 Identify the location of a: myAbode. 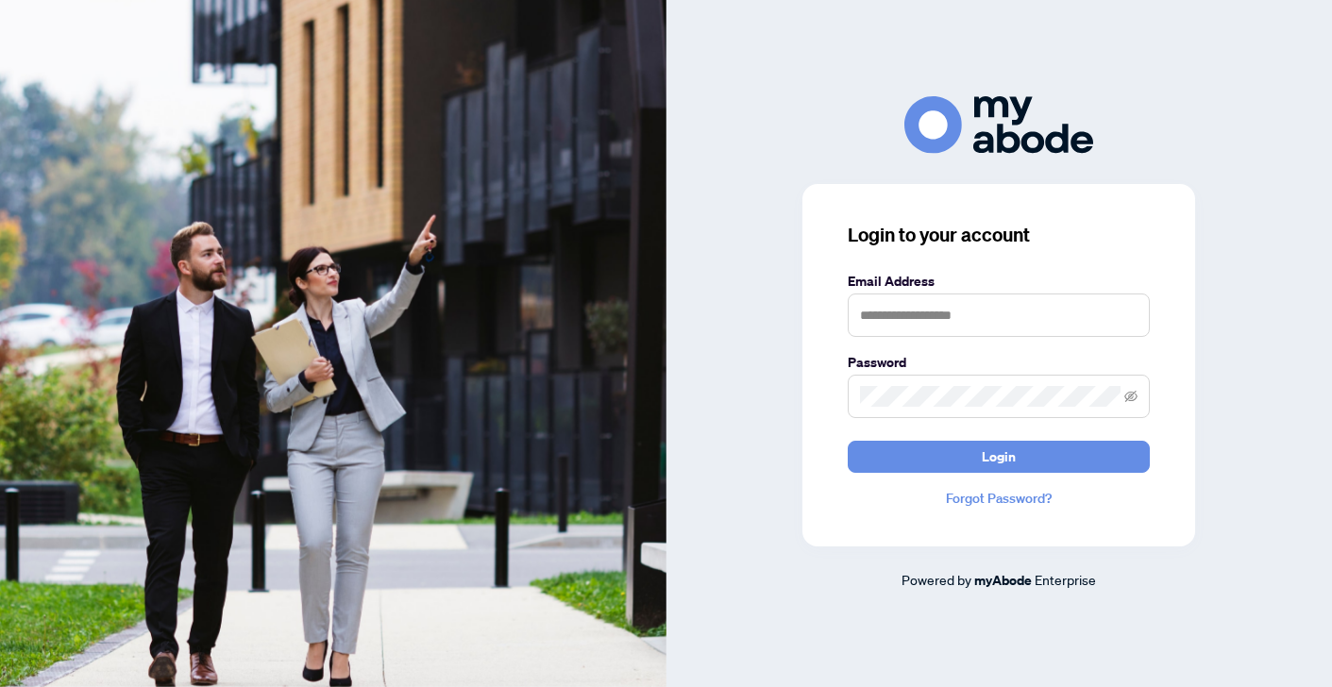
(1003, 581).